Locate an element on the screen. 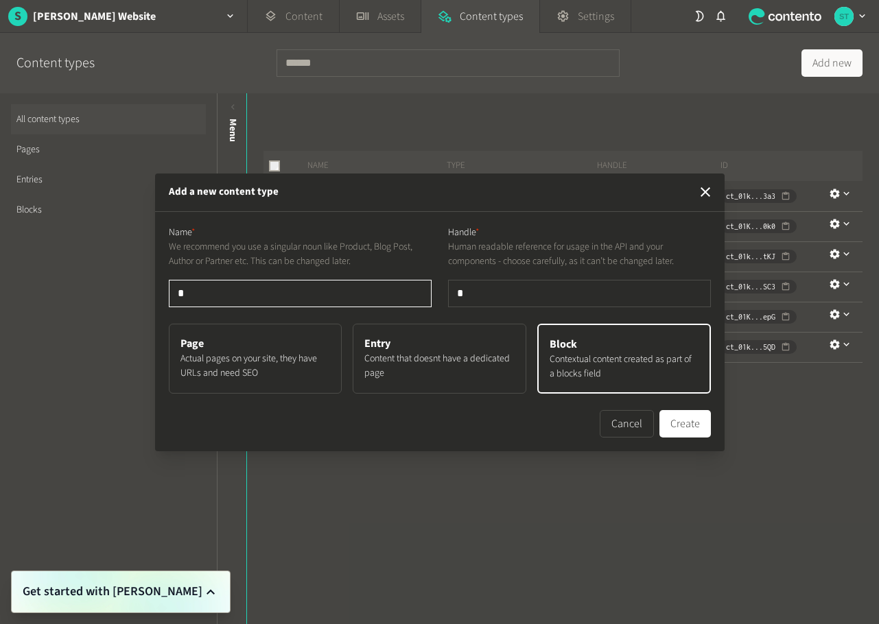 The height and width of the screenshot is (624, 879). p: We recommend you use a singular noun like Product, Blog Post, Author or Partner etc. This can be ... is located at coordinates (300, 255).